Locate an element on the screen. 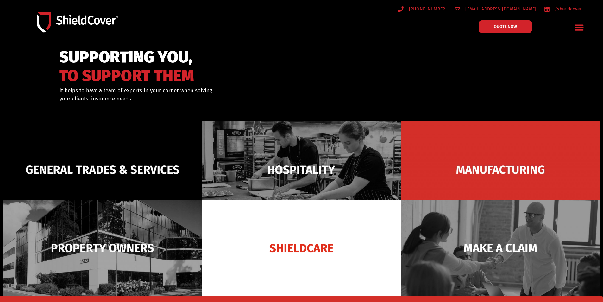  span: SUPPORTING YOU, is located at coordinates (127, 57).